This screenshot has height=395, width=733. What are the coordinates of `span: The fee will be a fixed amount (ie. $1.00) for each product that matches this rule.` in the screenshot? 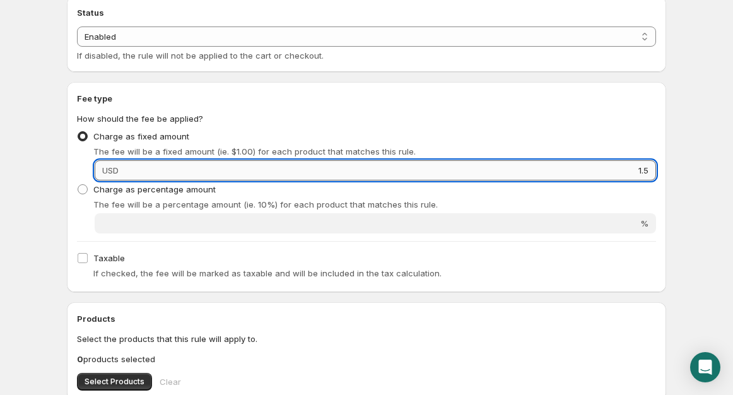 It's located at (254, 151).